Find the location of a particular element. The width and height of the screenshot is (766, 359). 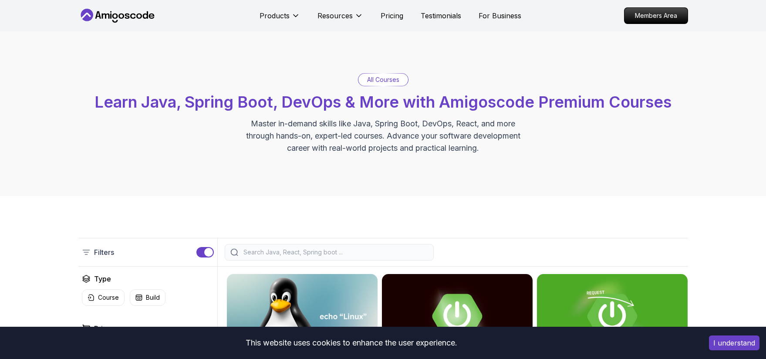

button: Course is located at coordinates (103, 297).